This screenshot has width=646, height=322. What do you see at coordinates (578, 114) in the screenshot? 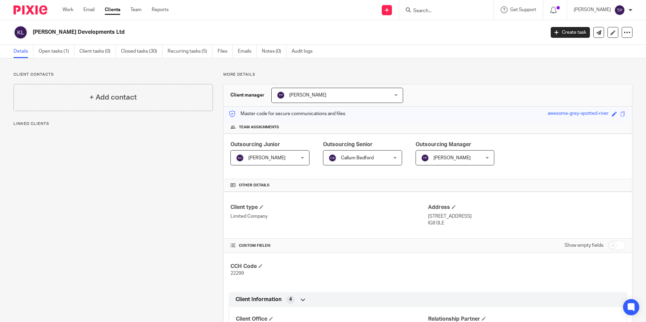
I see `div: awesome-grey-spotted-river` at bounding box center [578, 114].